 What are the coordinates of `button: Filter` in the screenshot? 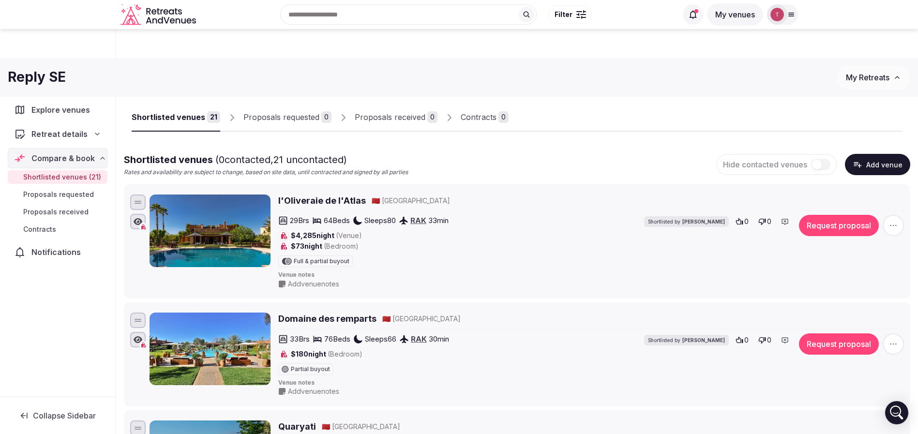 It's located at (570, 15).